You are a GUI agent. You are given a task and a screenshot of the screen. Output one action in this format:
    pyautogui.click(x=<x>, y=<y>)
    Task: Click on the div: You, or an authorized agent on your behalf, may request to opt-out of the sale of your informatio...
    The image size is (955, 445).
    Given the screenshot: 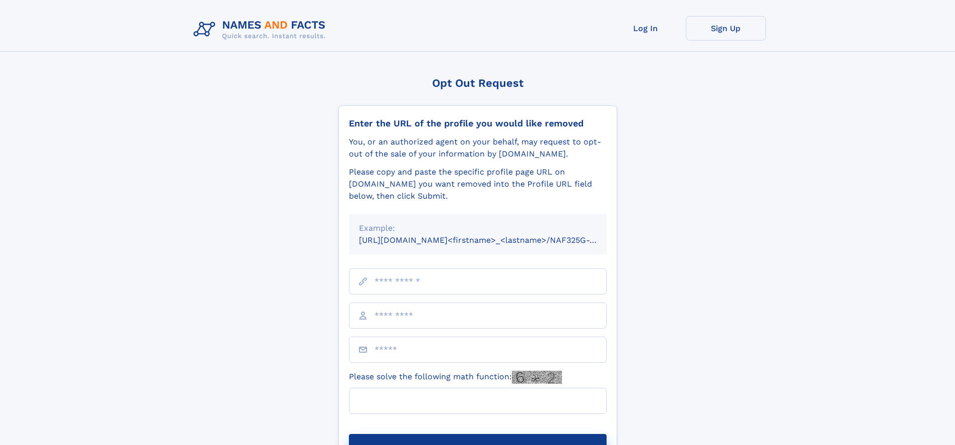 What is the action you would take?
    pyautogui.click(x=478, y=148)
    